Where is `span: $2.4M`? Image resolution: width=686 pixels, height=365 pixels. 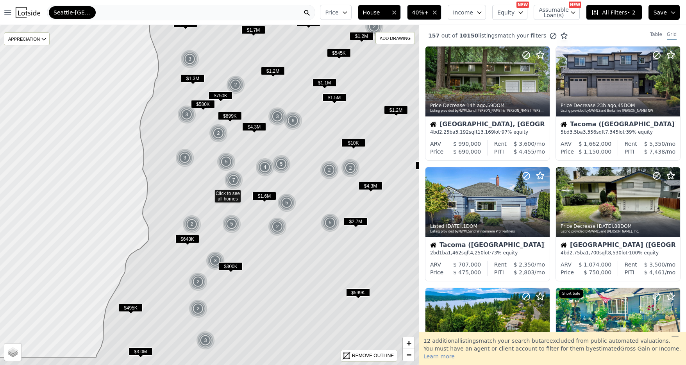
span: $2.4M is located at coordinates (185, 23).